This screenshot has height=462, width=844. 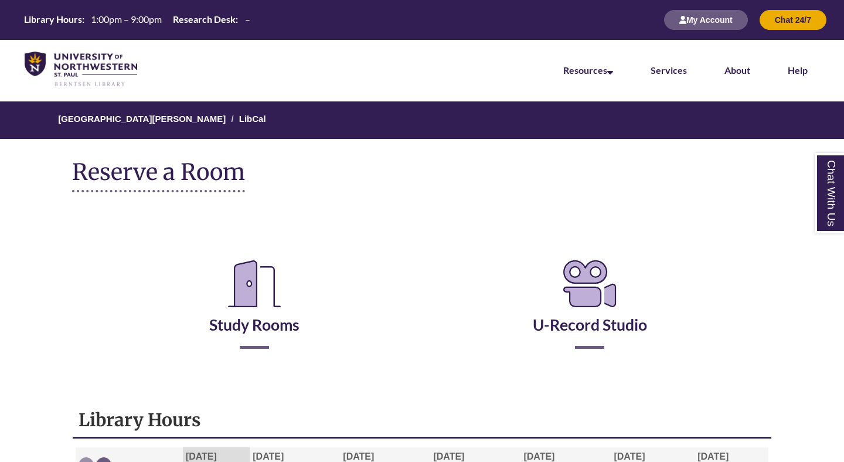 I want to click on button: Chat 24/7, so click(x=793, y=20).